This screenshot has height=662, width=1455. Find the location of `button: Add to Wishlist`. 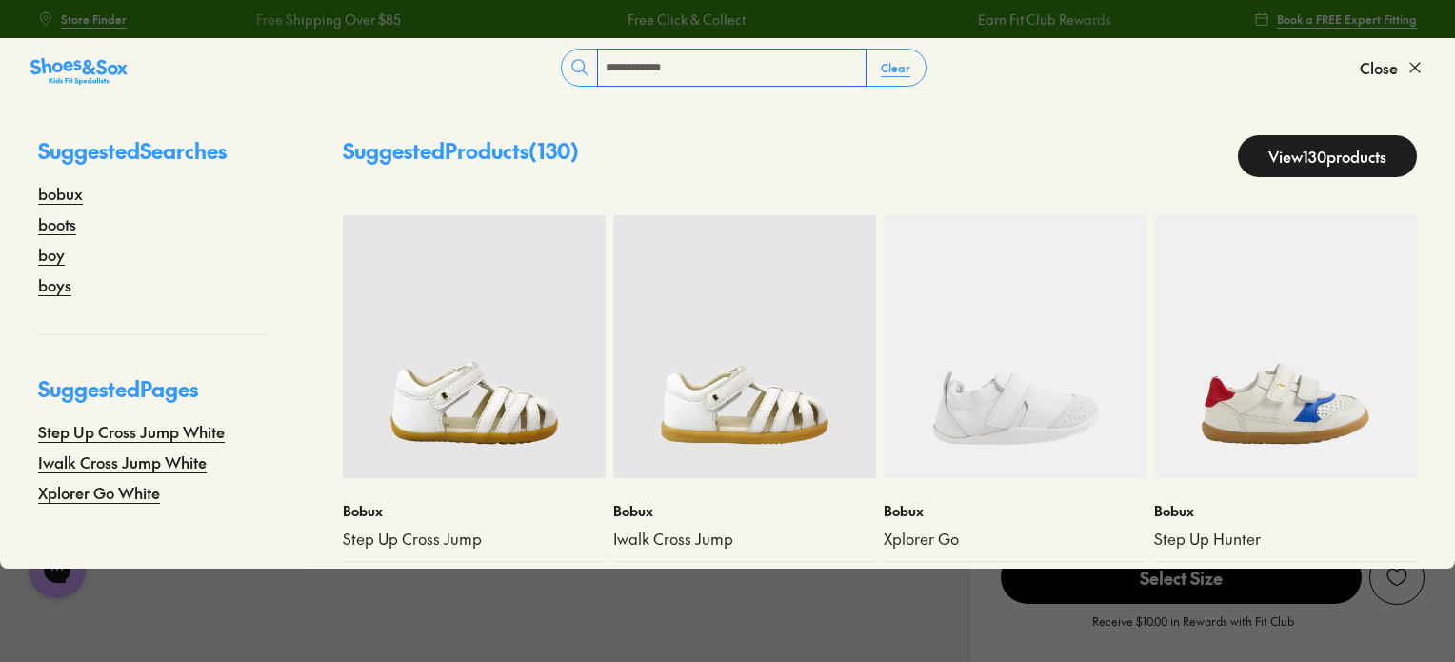

button: Add to Wishlist is located at coordinates (1396, 577).